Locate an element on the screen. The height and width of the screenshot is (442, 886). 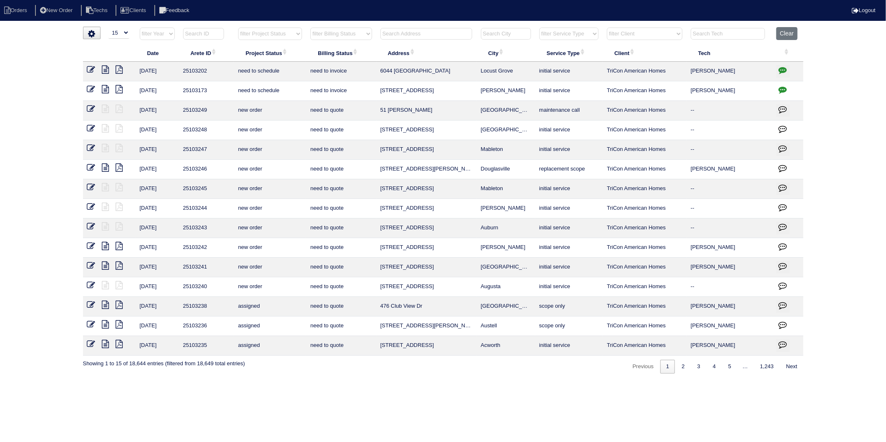
td: Auburn is located at coordinates (506, 228).